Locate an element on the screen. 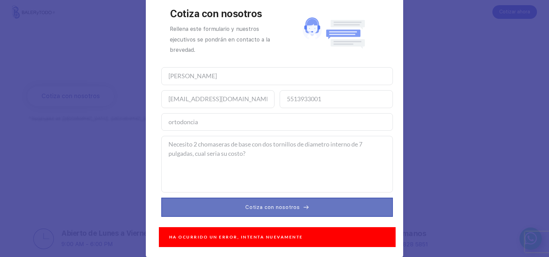 The image size is (549, 257). div: Ha ocurrido un error, intenta nuevamente is located at coordinates (277, 237).